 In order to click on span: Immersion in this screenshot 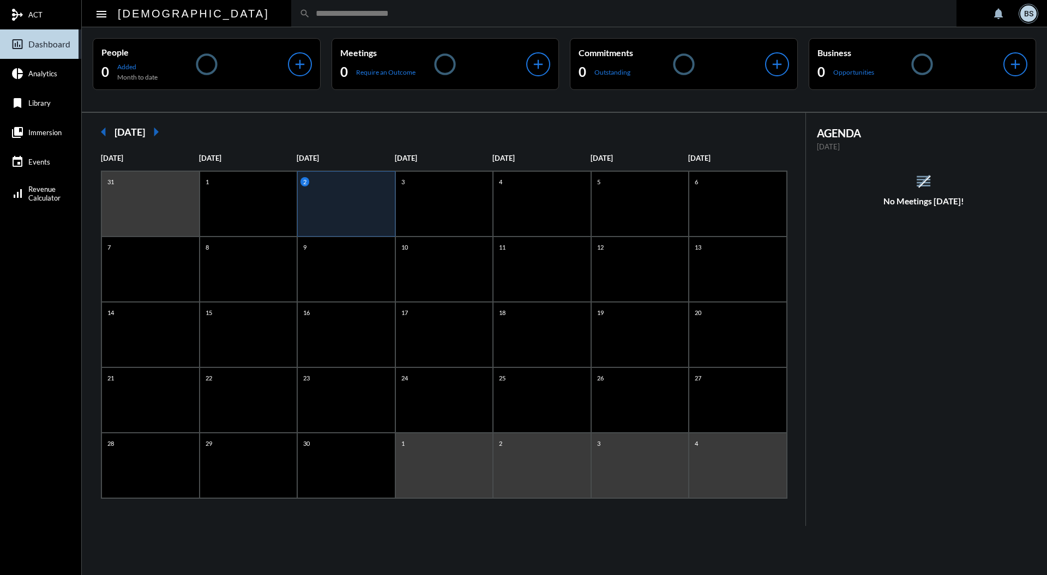, I will do `click(45, 133)`.